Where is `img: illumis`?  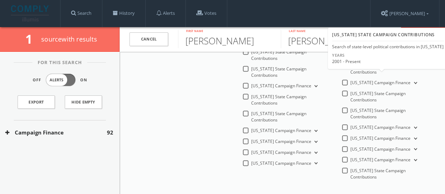 img: illumis is located at coordinates (31, 13).